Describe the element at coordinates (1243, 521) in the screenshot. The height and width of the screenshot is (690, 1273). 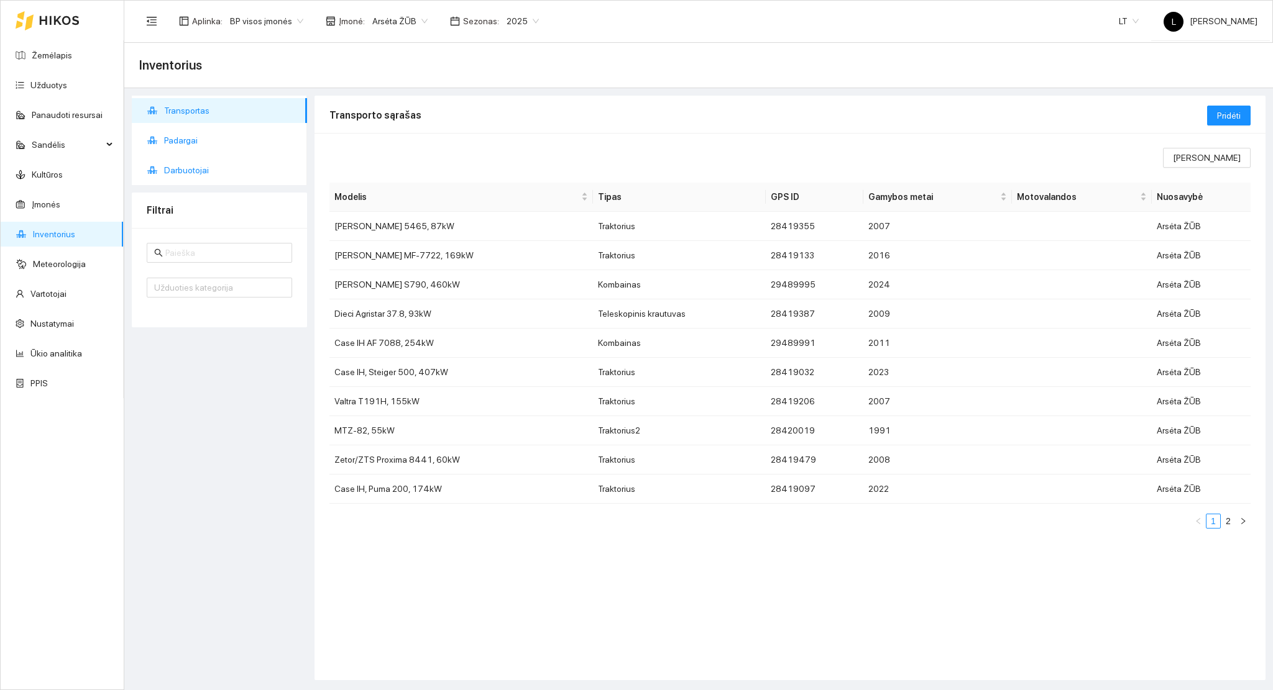
I see `span: right` at that location.